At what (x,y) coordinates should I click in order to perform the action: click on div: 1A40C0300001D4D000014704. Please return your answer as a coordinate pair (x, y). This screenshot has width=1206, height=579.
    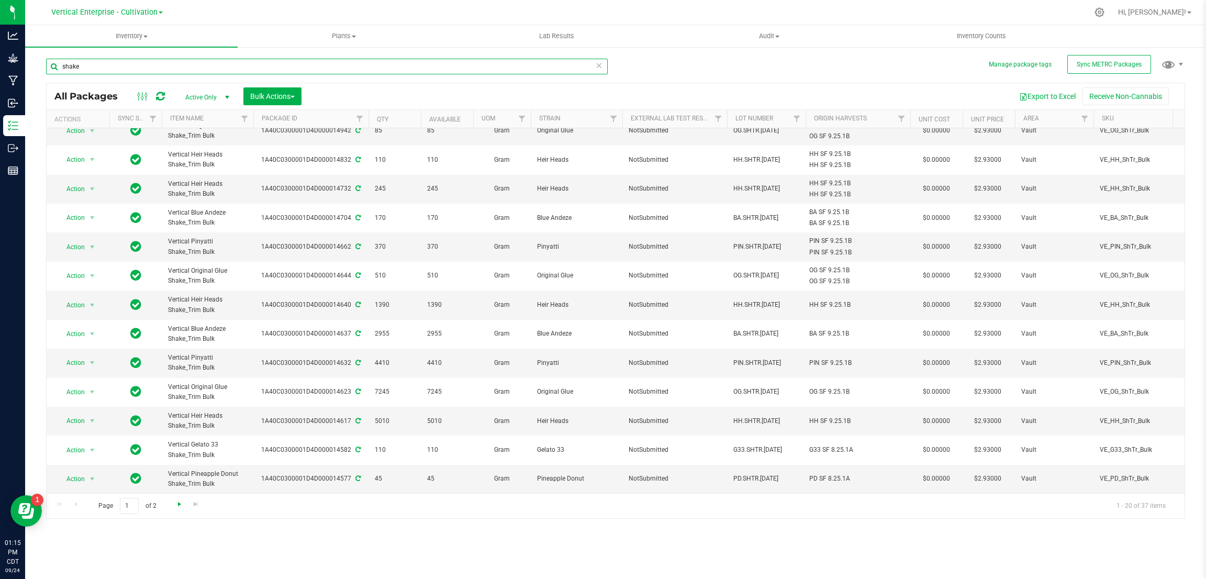
    Looking at the image, I should click on (311, 218).